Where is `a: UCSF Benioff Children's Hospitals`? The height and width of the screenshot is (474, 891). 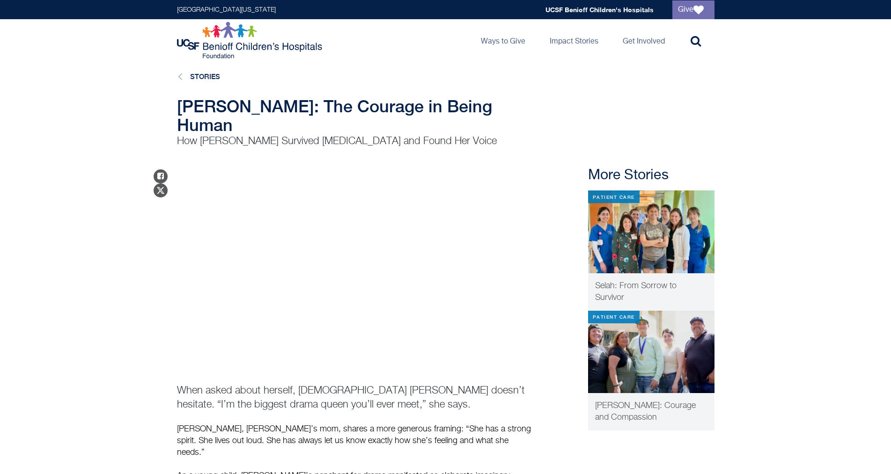
a: UCSF Benioff Children's Hospitals is located at coordinates (599, 9).